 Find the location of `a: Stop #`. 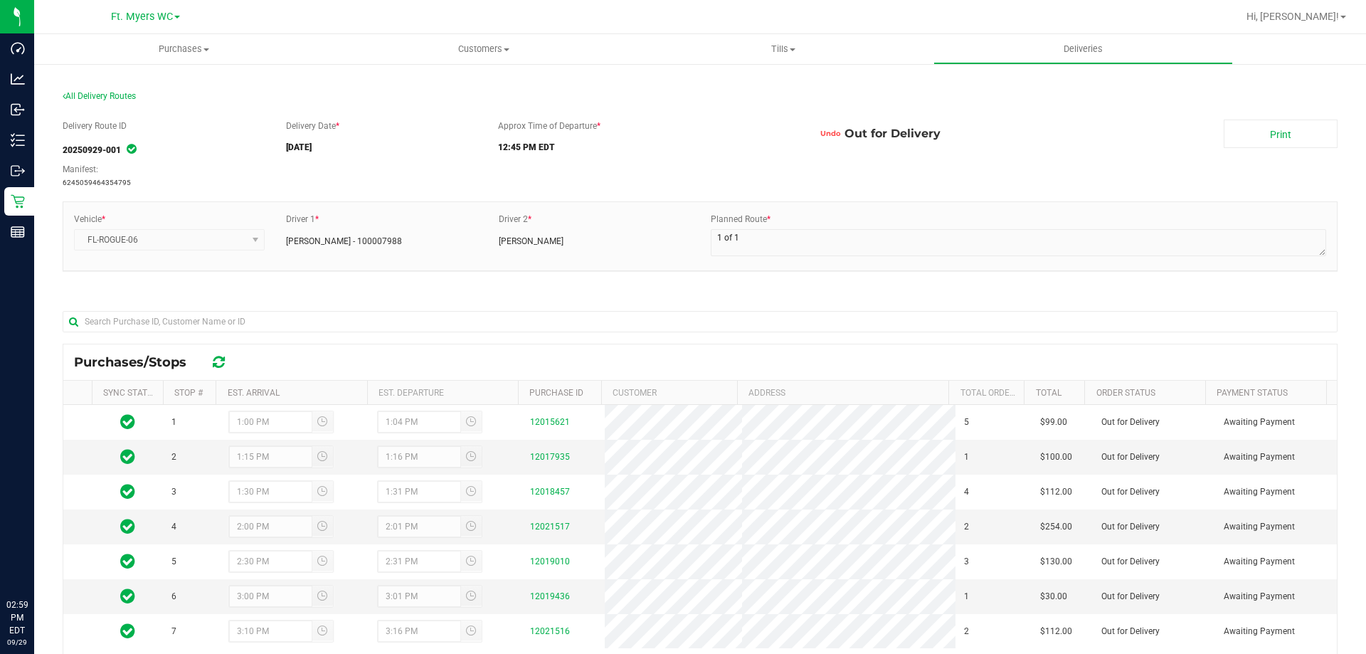

a: Stop # is located at coordinates (188, 393).